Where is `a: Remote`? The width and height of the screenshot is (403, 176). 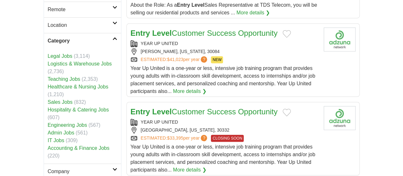 a: Remote is located at coordinates (83, 9).